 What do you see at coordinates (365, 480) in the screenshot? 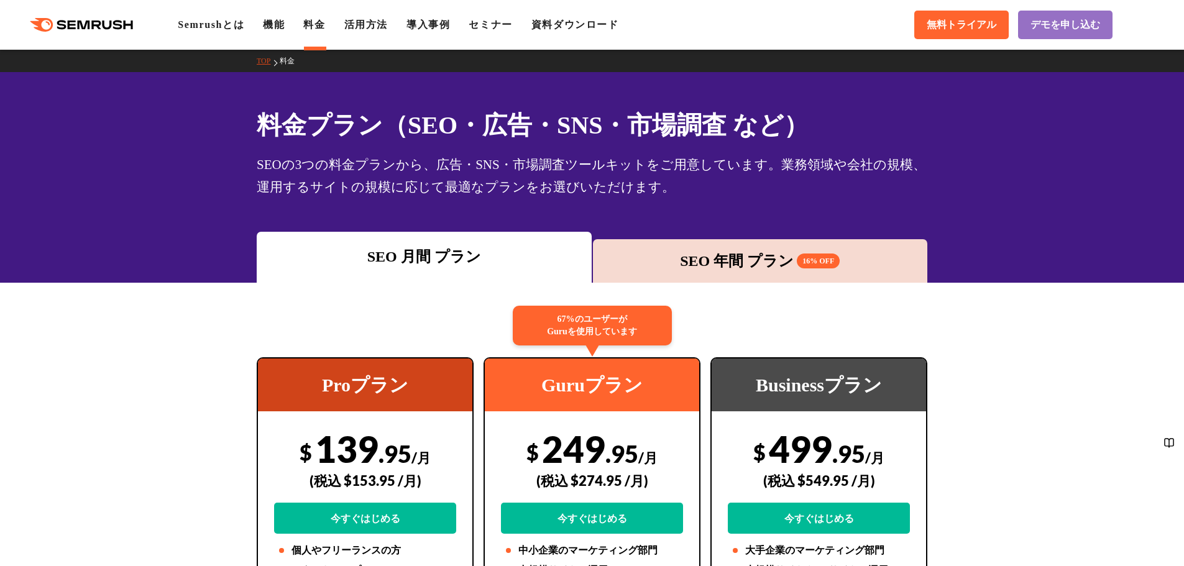
I see `div: (税込 $153.95 /月)` at bounding box center [365, 480].